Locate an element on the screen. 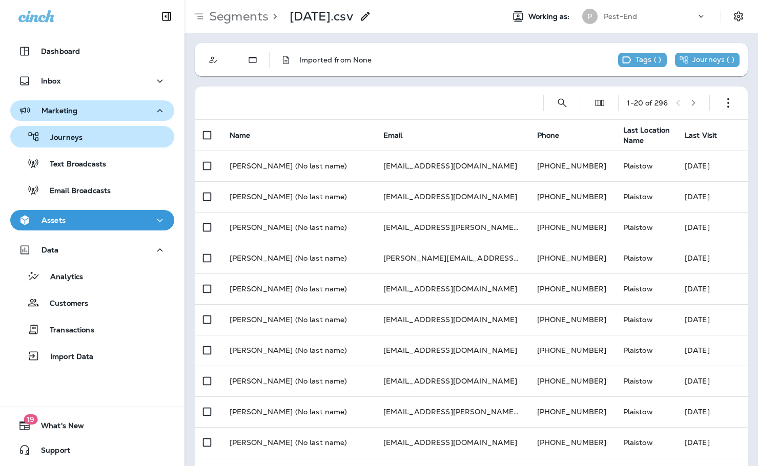 The width and height of the screenshot is (758, 466). button: Support is located at coordinates (92, 450).